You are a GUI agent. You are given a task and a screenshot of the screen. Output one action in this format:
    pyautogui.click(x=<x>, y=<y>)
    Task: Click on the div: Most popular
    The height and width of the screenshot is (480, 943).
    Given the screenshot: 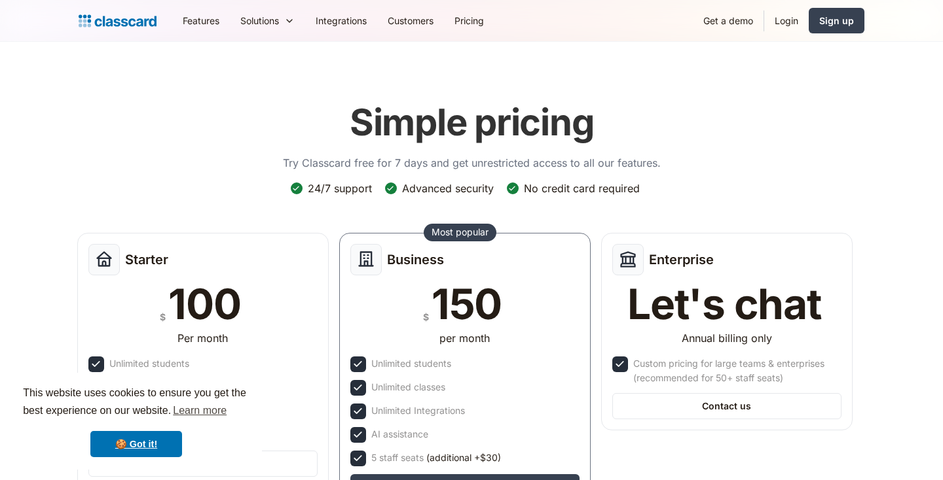 What is the action you would take?
    pyautogui.click(x=459, y=232)
    